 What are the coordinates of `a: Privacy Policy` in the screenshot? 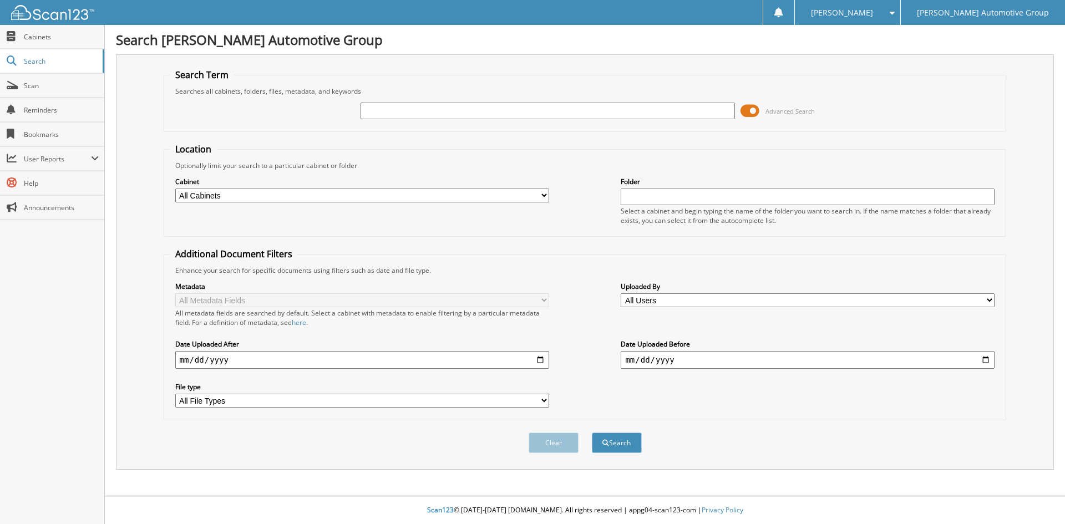 It's located at (722, 510).